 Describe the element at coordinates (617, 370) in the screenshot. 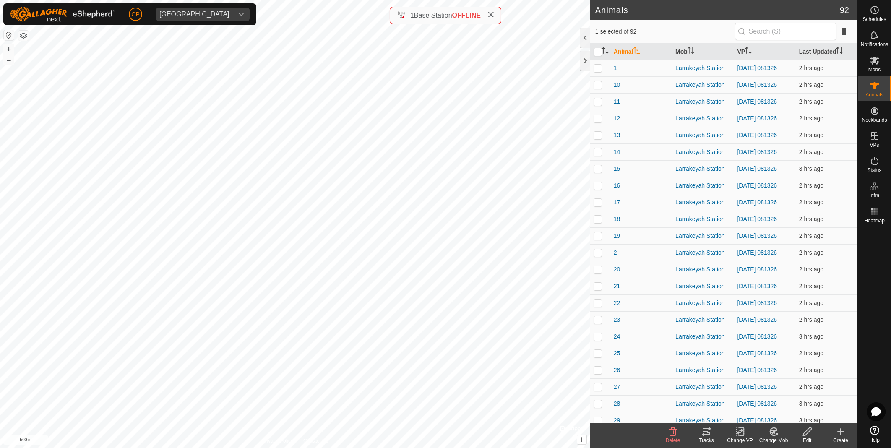

I see `span: 26` at that location.